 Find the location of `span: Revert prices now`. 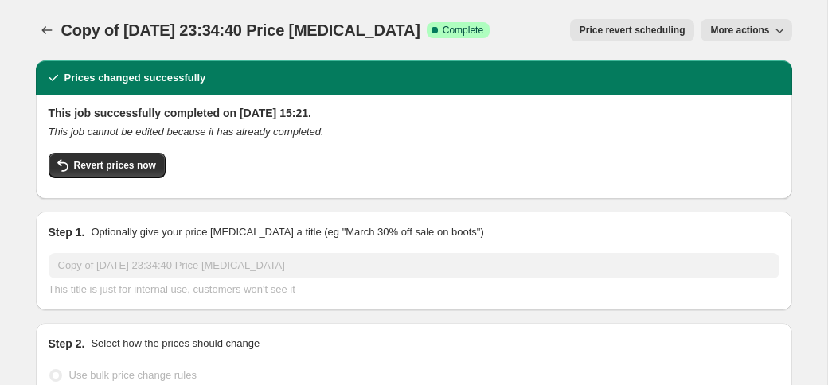

span: Revert prices now is located at coordinates (115, 166).